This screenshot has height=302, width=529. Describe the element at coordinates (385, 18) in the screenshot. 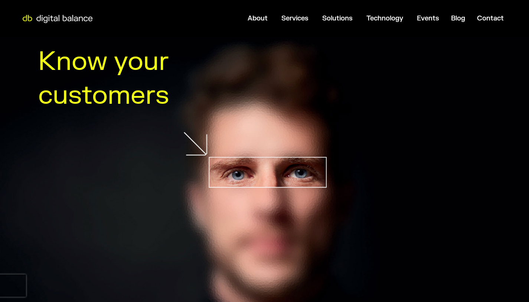

I see `span: Technology` at that location.